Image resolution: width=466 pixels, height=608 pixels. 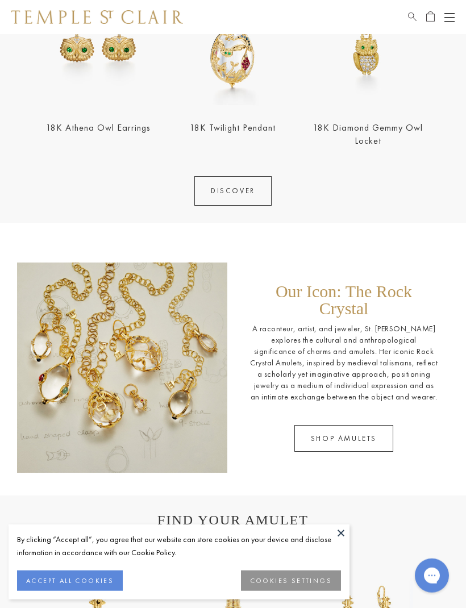 I want to click on button: ACCEPT ALL COOKIES, so click(x=70, y=580).